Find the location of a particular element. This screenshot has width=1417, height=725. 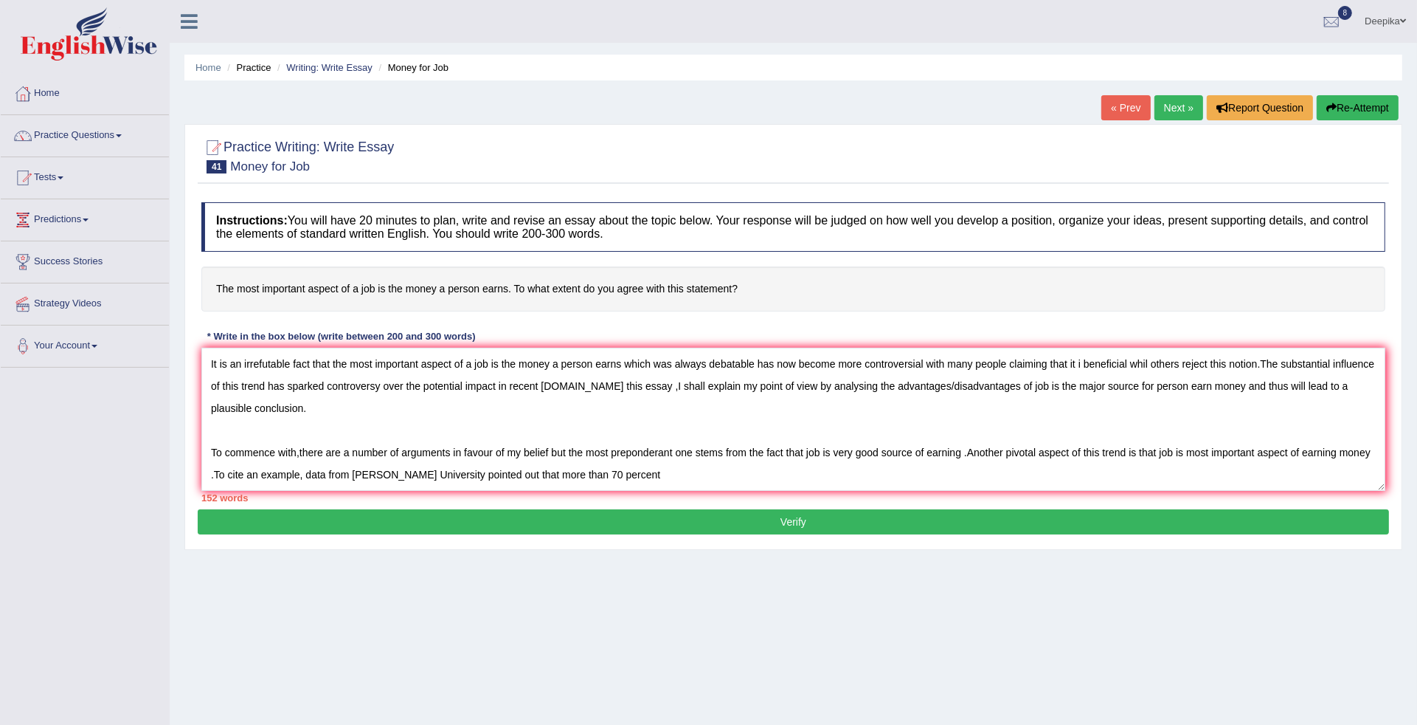

a: Success Stories is located at coordinates (85, 260).